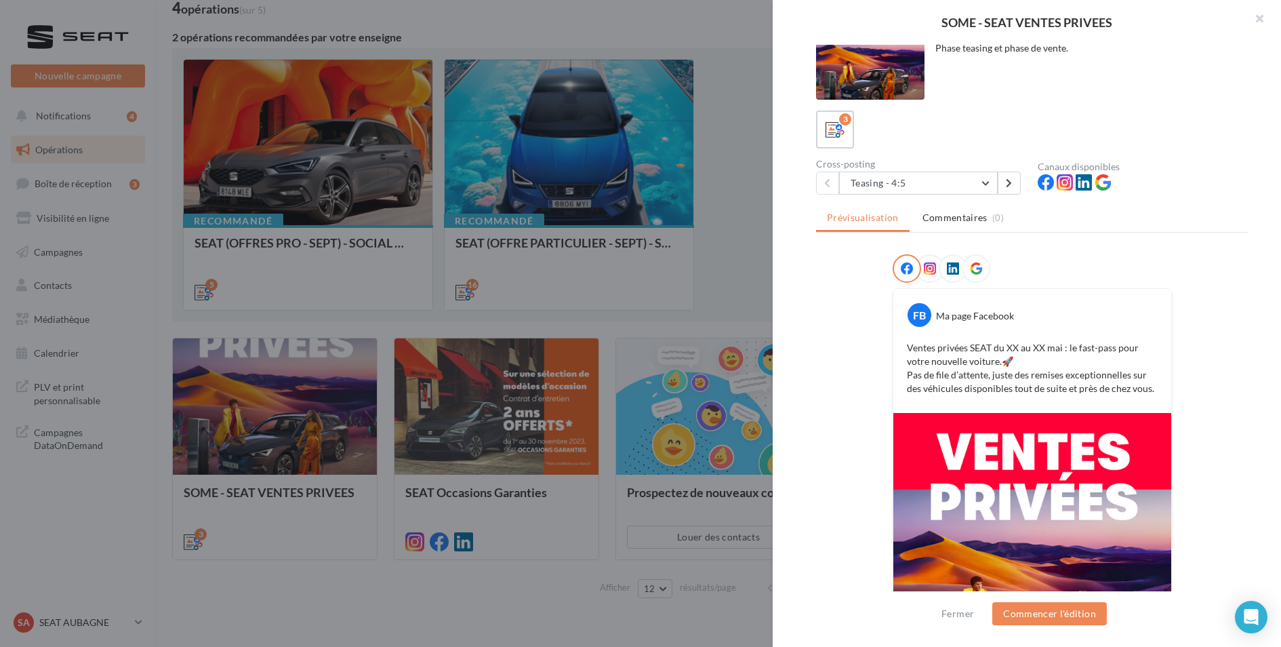 Image resolution: width=1281 pixels, height=647 pixels. What do you see at coordinates (918, 183) in the screenshot?
I see `button: Teasing - 4:5` at bounding box center [918, 183].